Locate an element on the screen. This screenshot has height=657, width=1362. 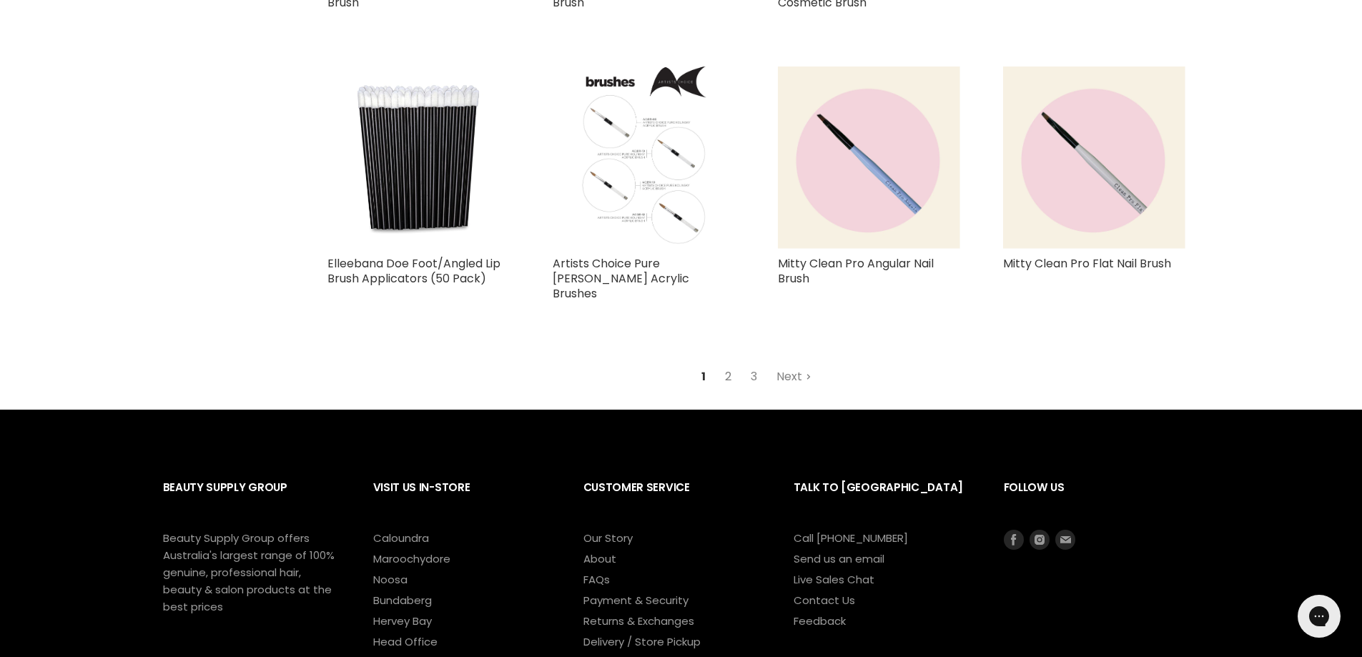
h2: Beauty Supply Group is located at coordinates (254, 499).